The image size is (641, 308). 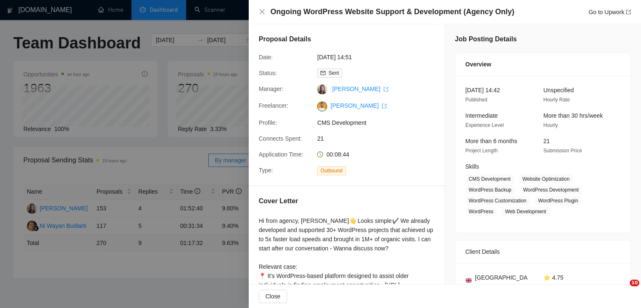 I want to click on span: Skills, so click(x=472, y=166).